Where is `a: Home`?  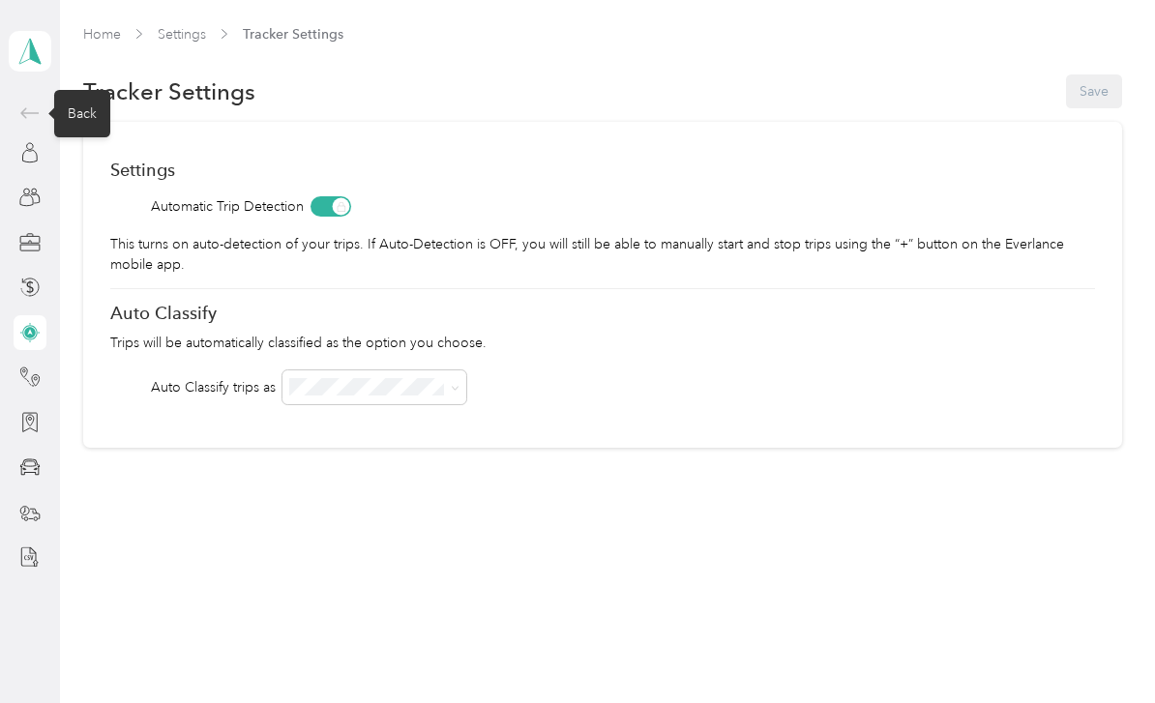
a: Home is located at coordinates (102, 34).